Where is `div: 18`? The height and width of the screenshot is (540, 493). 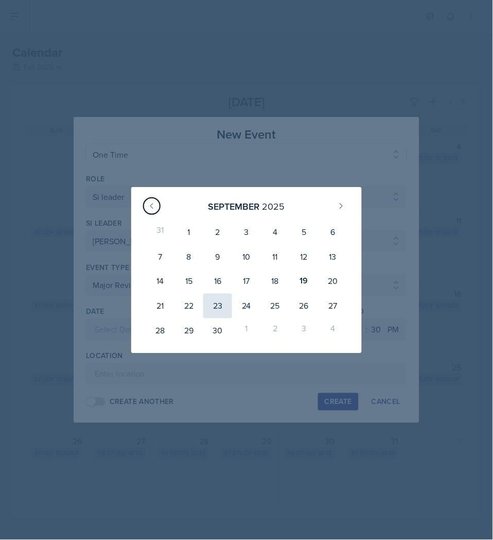
div: 18 is located at coordinates (275, 281).